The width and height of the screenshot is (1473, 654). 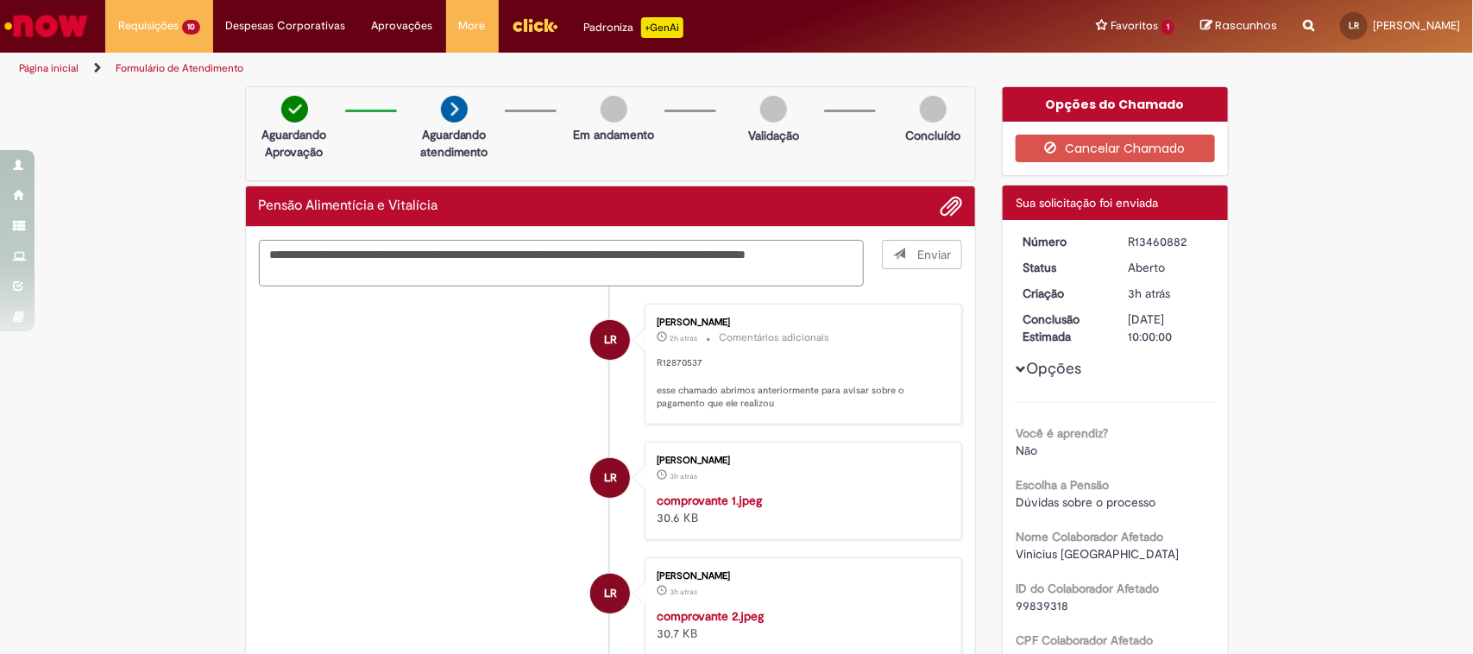 I want to click on ul: Trilhas de página, so click(x=491, y=68).